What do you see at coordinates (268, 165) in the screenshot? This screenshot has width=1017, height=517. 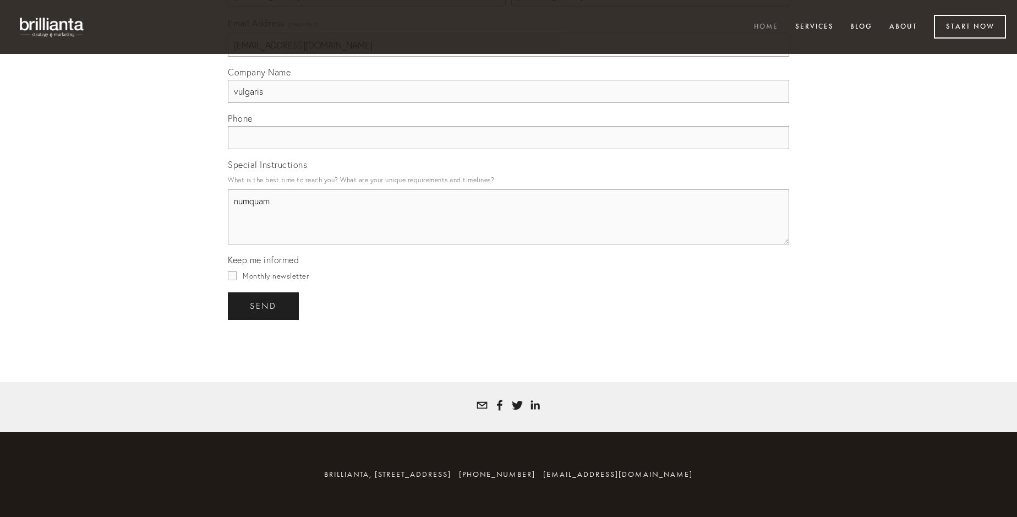 I see `span: Special Instructions` at bounding box center [268, 165].